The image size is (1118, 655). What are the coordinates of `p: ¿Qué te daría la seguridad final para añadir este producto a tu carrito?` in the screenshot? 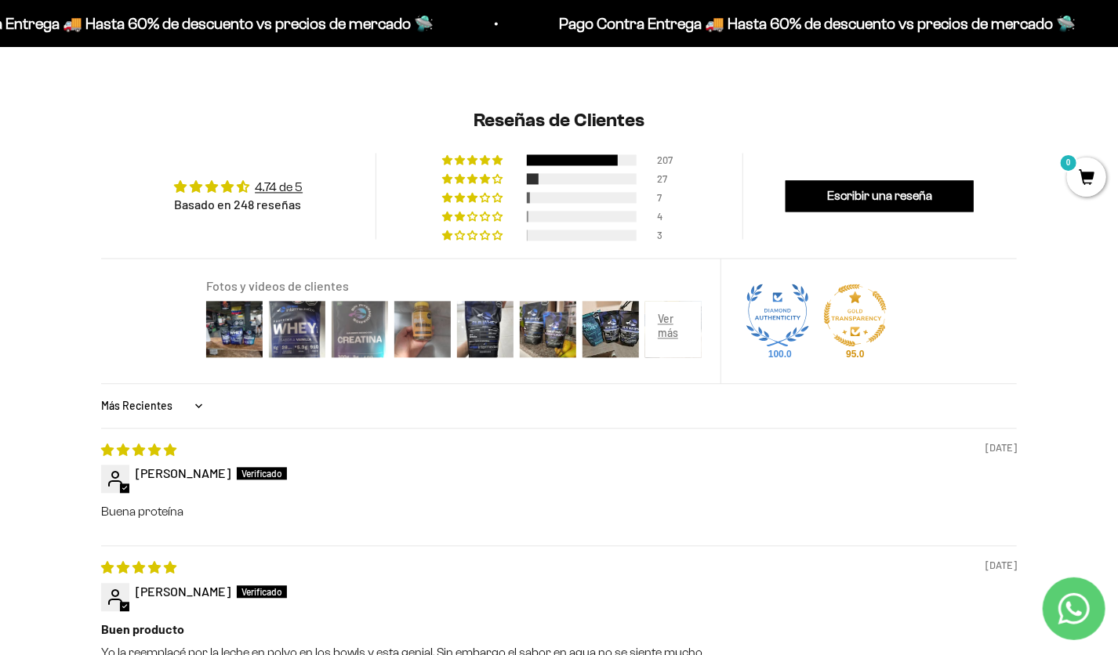 It's located at (172, 43).